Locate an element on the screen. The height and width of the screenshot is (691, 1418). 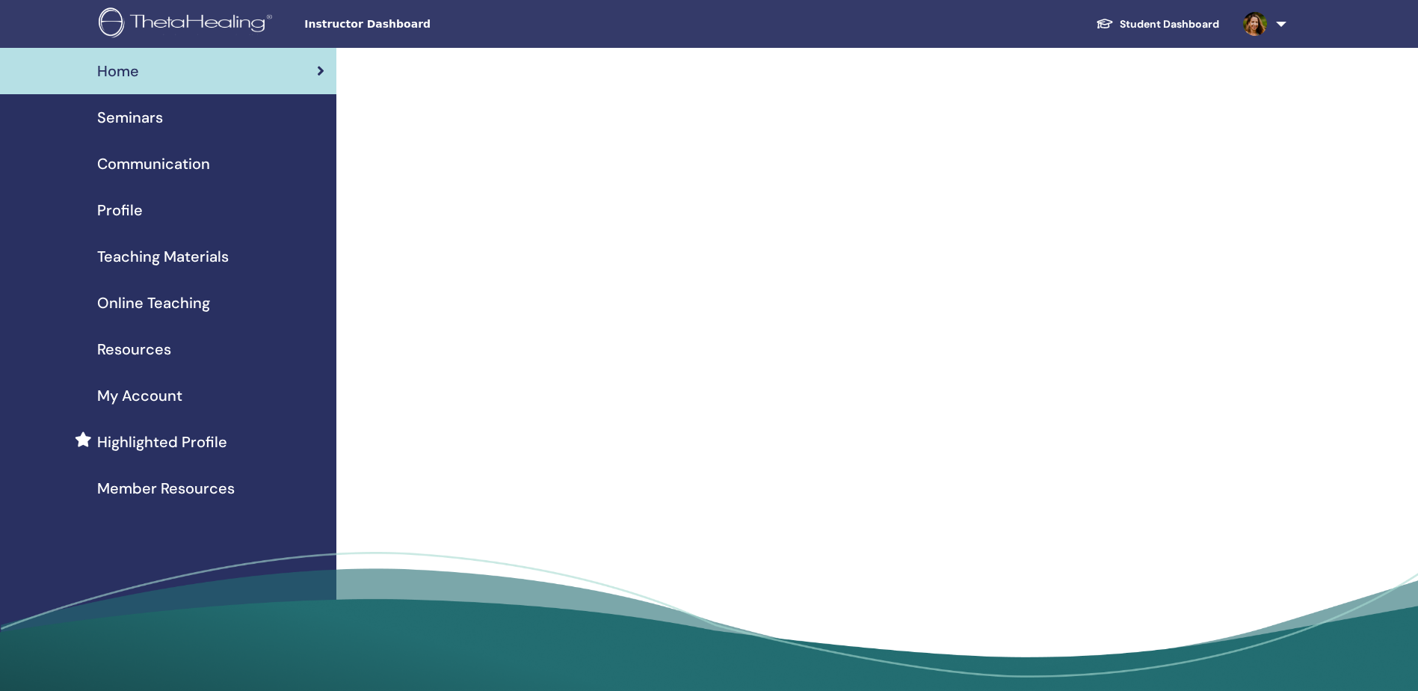
span: Teaching Materials is located at coordinates (163, 256).